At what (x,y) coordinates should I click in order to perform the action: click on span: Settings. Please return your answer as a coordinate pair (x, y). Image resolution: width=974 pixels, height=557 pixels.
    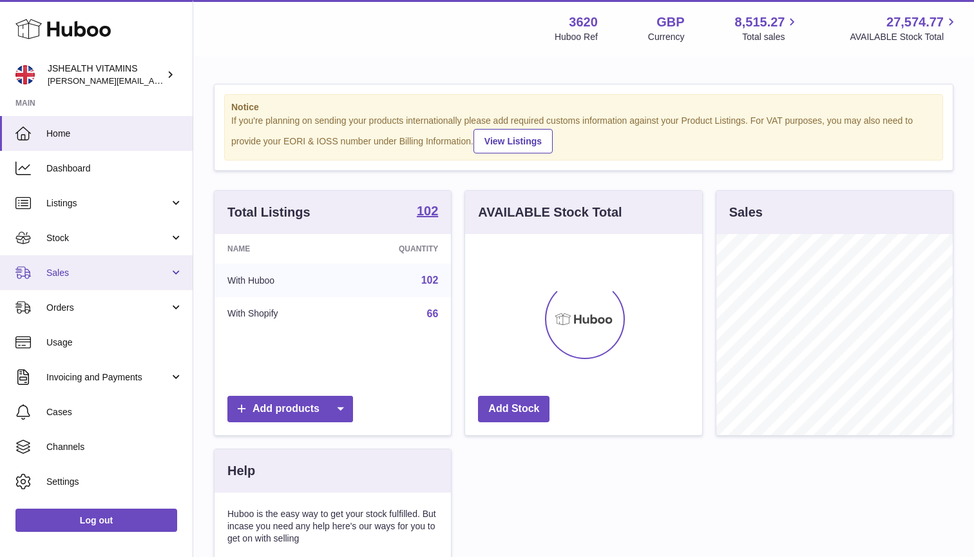
    Looking at the image, I should click on (115, 481).